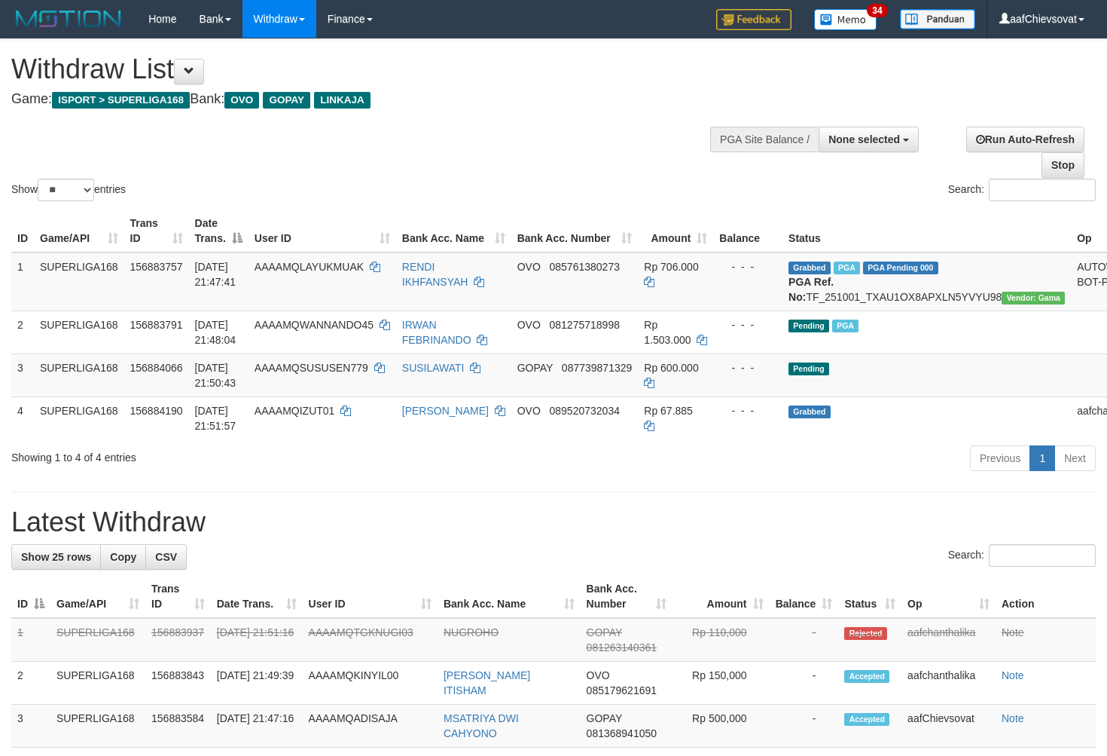 This screenshot has height=756, width=1107. I want to click on span: Copy 081263140361 to clipboard, so click(621, 647).